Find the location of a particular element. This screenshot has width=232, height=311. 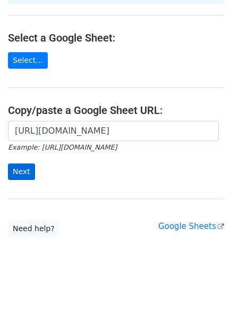

input: Next is located at coordinates (21, 171).